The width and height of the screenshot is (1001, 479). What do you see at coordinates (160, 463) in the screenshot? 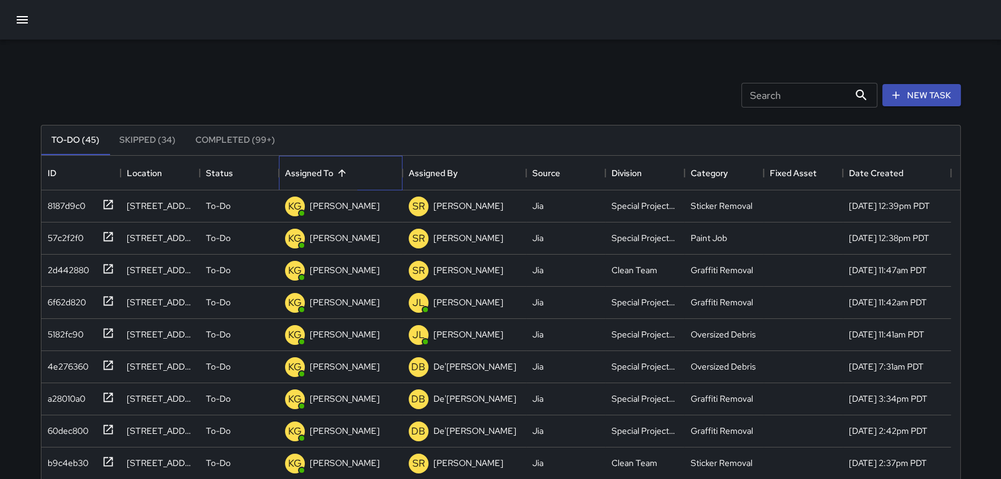
I see `div: 822 Montgomery Street` at bounding box center [160, 463].